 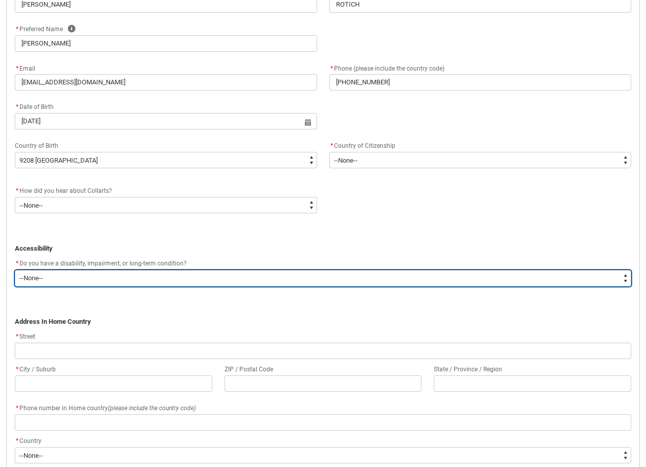 I want to click on span: State / Province / Region, so click(x=468, y=369).